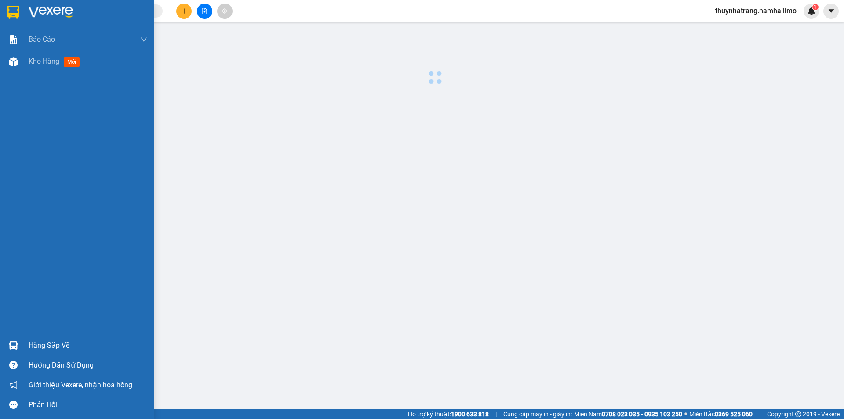  I want to click on span: Báo cáo, so click(42, 39).